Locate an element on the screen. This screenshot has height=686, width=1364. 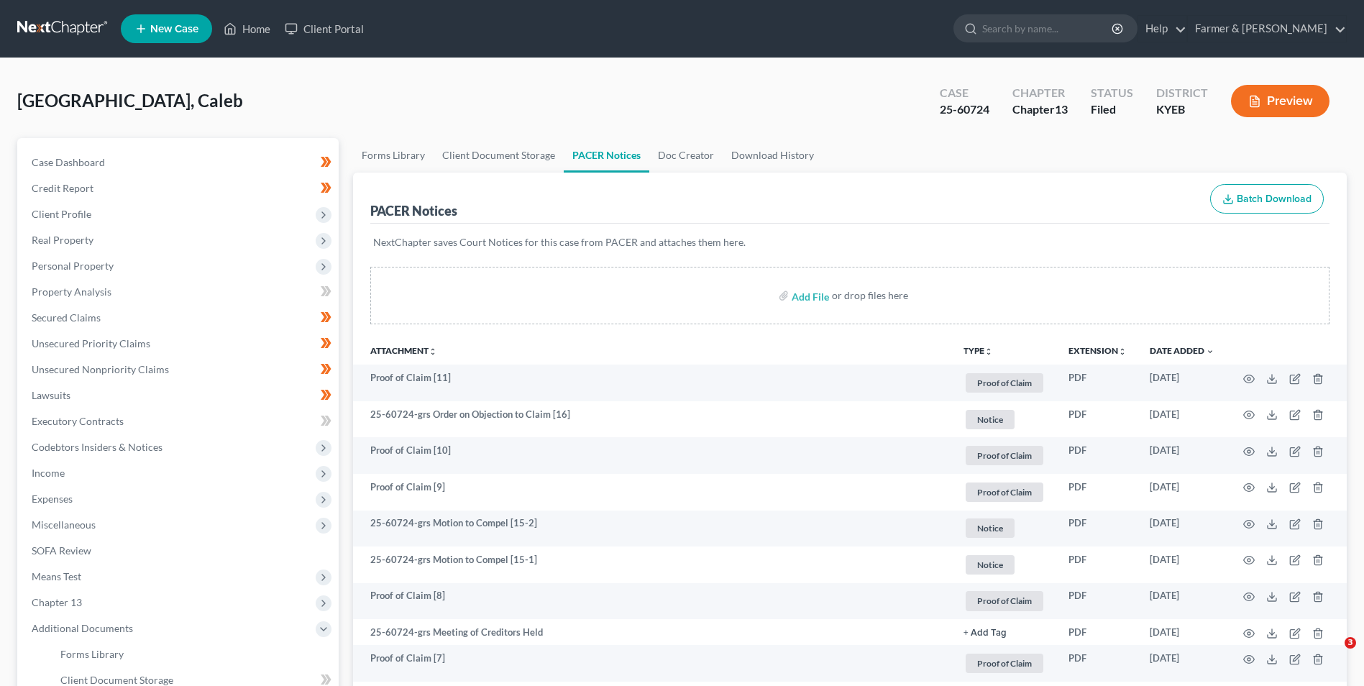
td: Proof of Claim [7] is located at coordinates (652, 663).